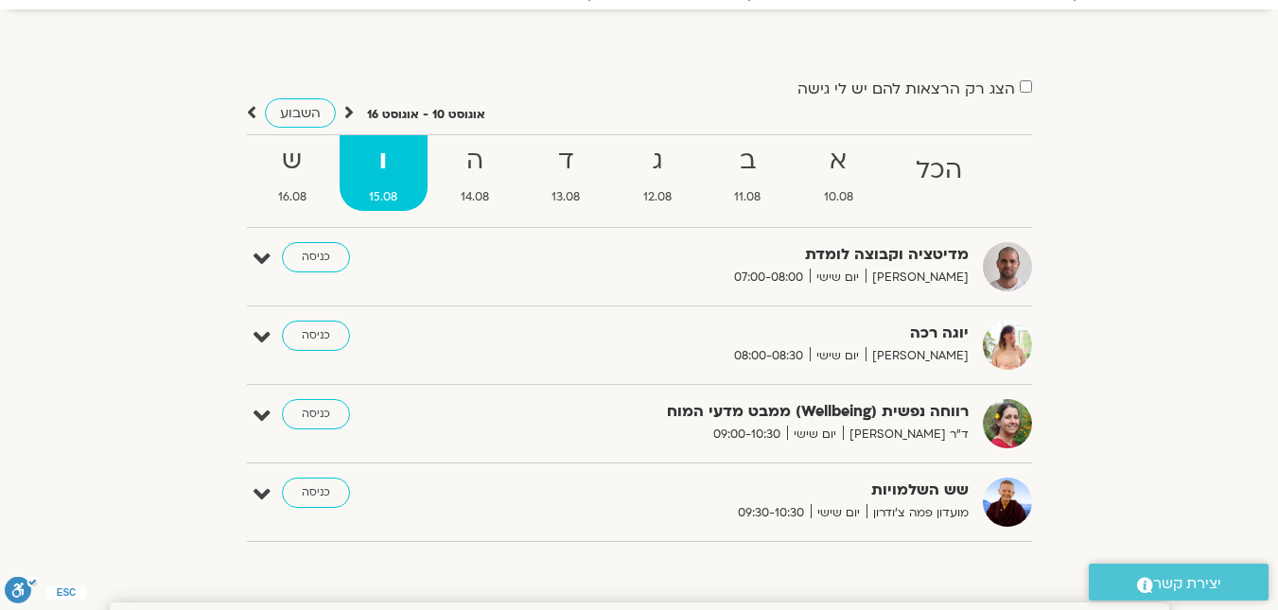 The image size is (1278, 610). What do you see at coordinates (839, 161) in the screenshot?
I see `strong: א` at bounding box center [839, 161].